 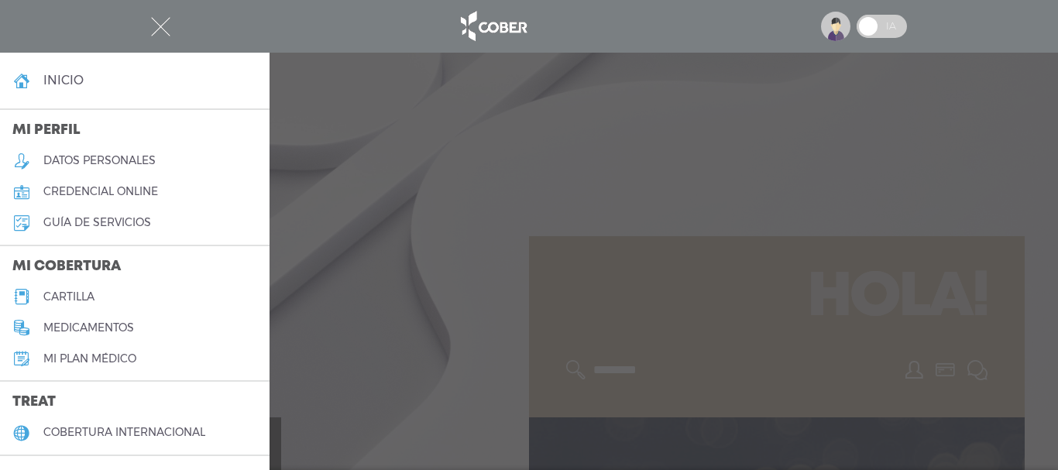 What do you see at coordinates (97, 222) in the screenshot?
I see `h5: guía de servicios` at bounding box center [97, 222].